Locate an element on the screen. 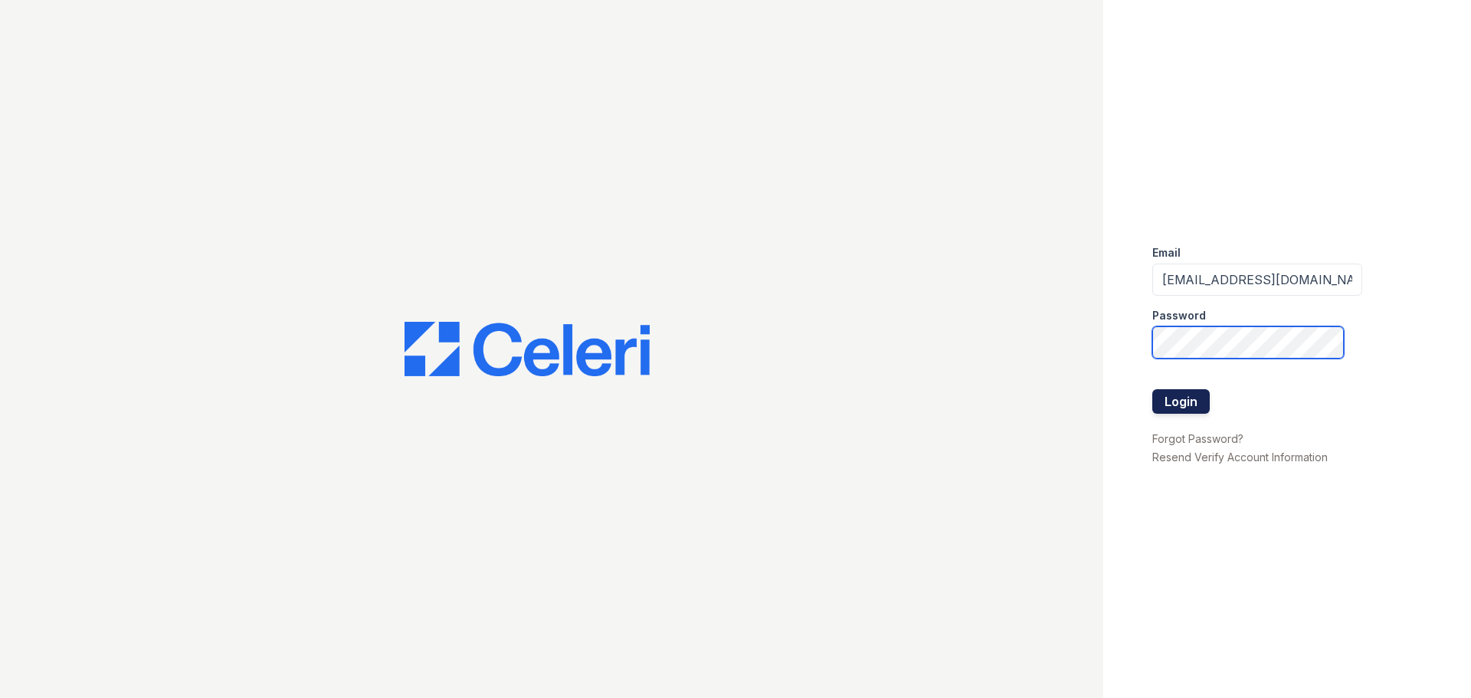 Image resolution: width=1471 pixels, height=698 pixels. a: Resend Verify Account Information is located at coordinates (1240, 457).